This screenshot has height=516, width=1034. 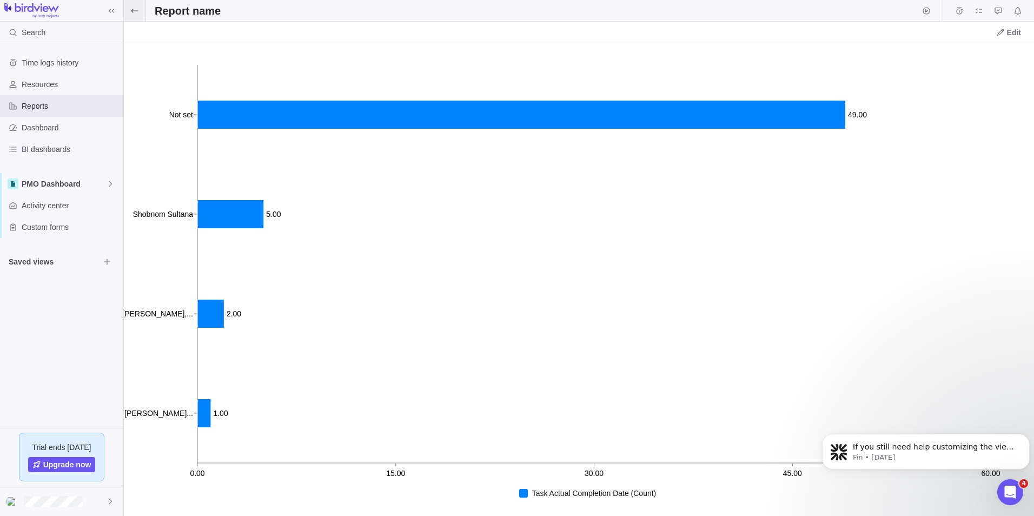 I want to click on span: Dashboard, so click(x=70, y=128).